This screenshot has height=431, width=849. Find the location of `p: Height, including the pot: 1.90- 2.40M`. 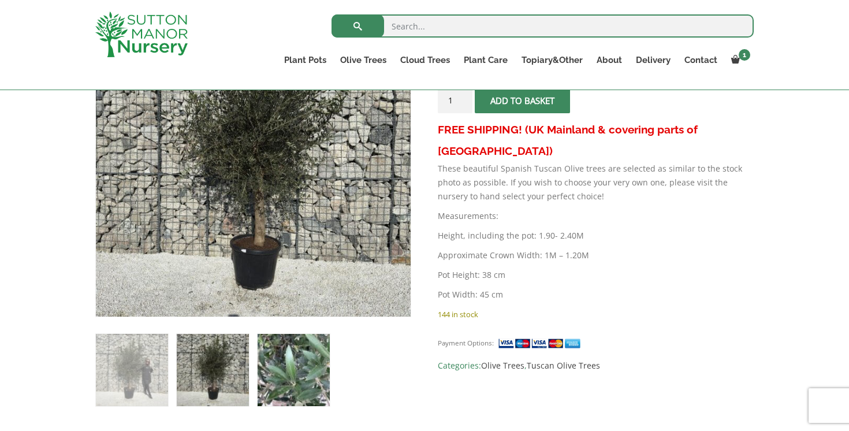

p: Height, including the pot: 1.90- 2.40M is located at coordinates (596, 236).